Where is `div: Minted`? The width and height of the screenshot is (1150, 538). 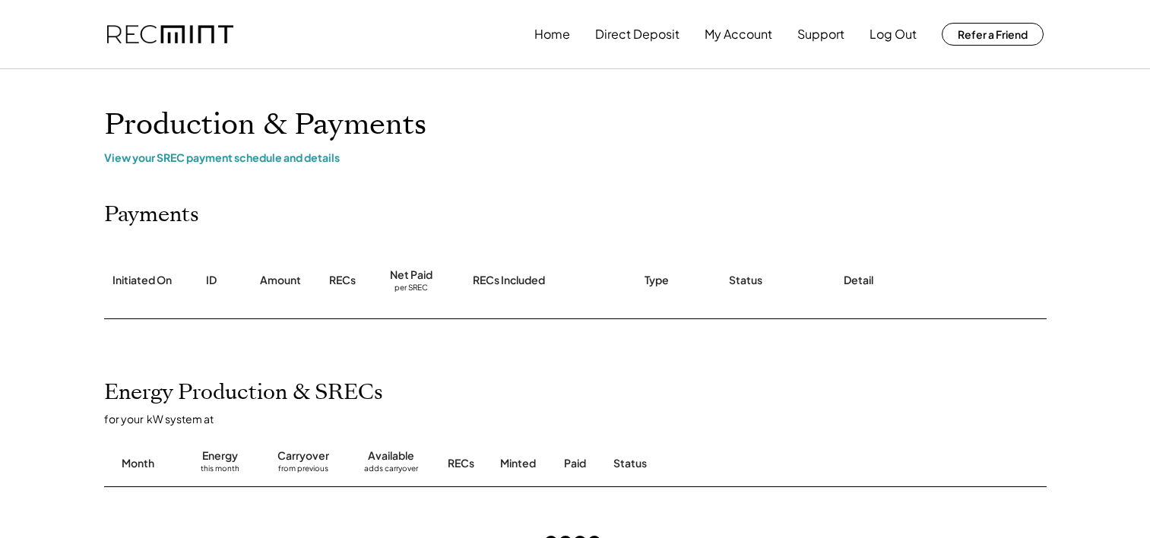
div: Minted is located at coordinates (518, 464).